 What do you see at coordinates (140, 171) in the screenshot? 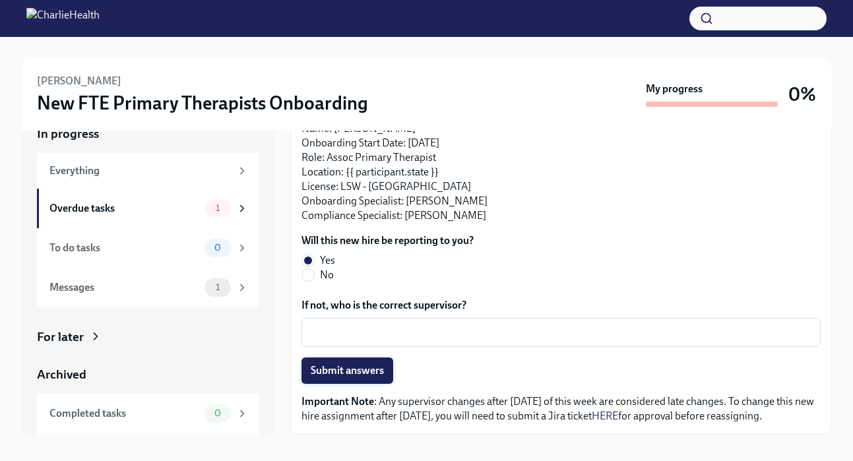
I see `div: Everything` at bounding box center [140, 171].